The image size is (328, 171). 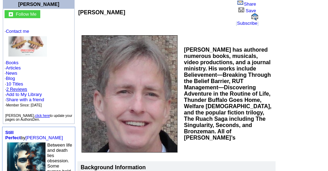 I want to click on b: Background Information, so click(x=113, y=168).